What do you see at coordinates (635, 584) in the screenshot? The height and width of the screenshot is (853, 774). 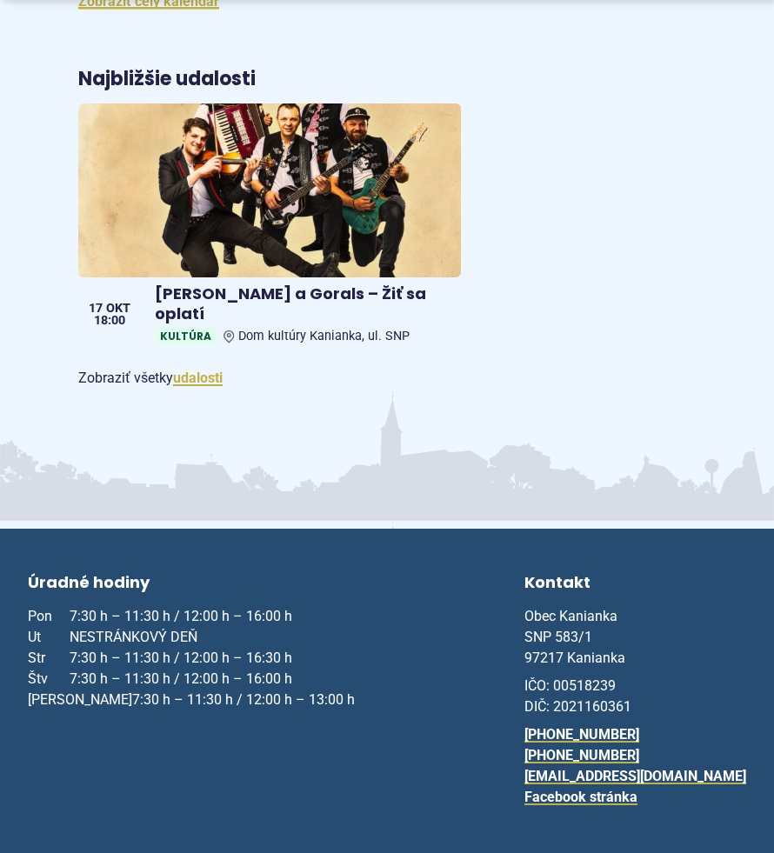 I see `h3: Kontakt` at bounding box center [635, 584].